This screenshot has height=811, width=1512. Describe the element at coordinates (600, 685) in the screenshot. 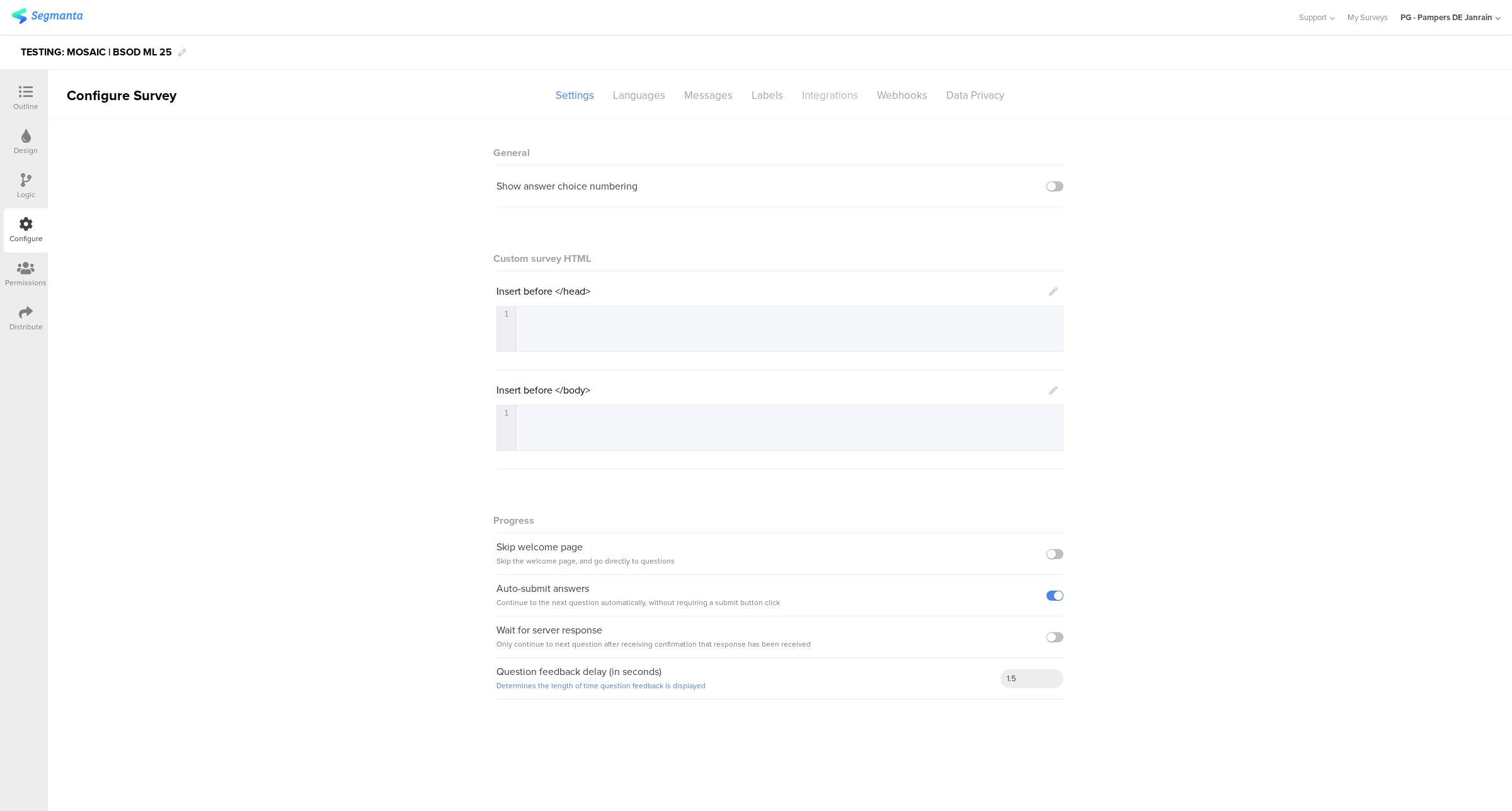

I see `a: Determines the length of time question feedback is displayed` at that location.